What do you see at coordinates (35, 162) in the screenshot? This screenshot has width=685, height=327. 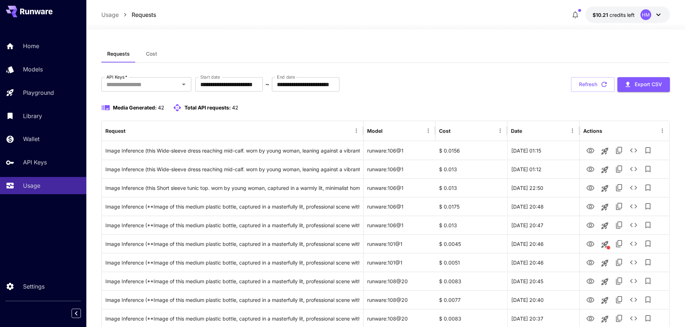 I see `p: API Keys` at bounding box center [35, 162].